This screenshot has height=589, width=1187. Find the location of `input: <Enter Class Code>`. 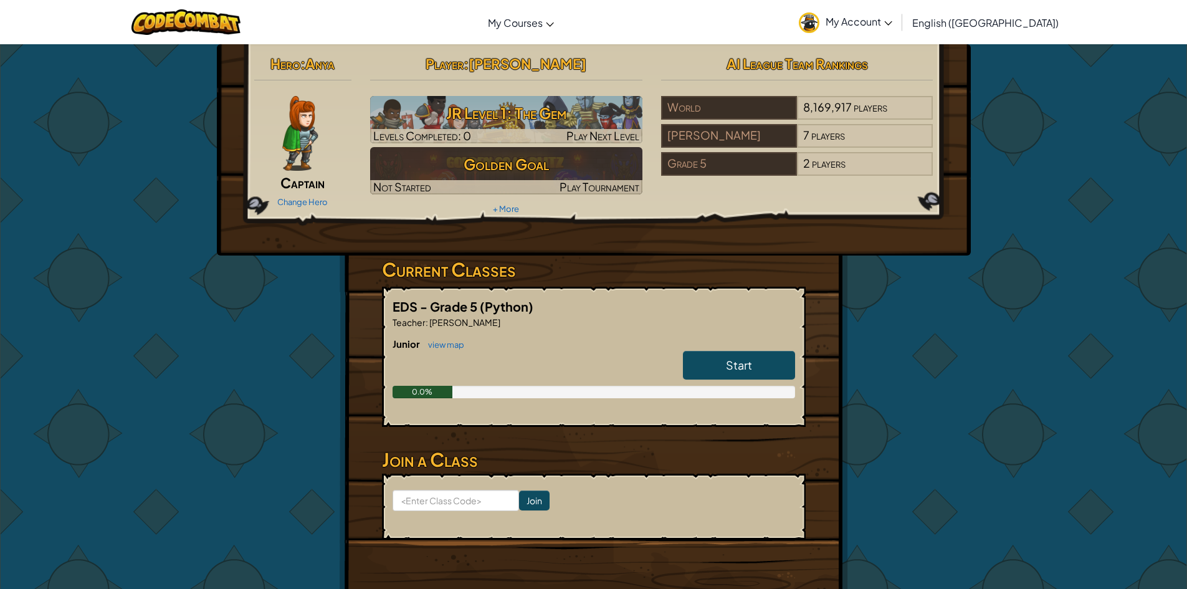

input: <Enter Class Code> is located at coordinates (455, 500).